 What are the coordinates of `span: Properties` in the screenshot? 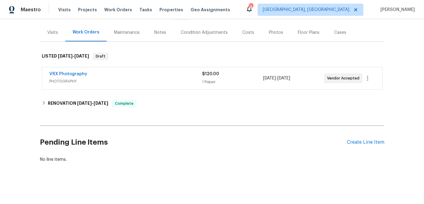 It's located at (171, 10).